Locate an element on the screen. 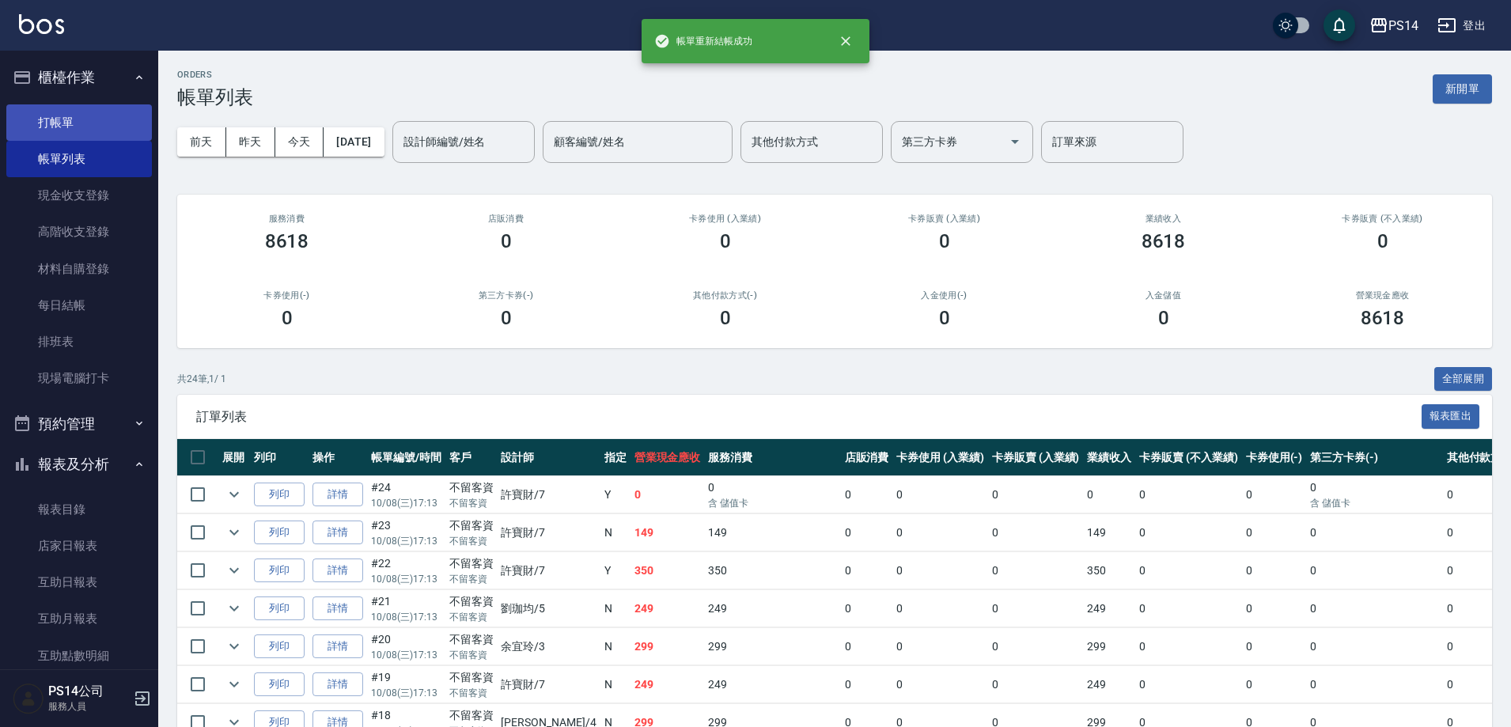  h2: 卡券販賣 (不入業績) is located at coordinates (1382, 218).